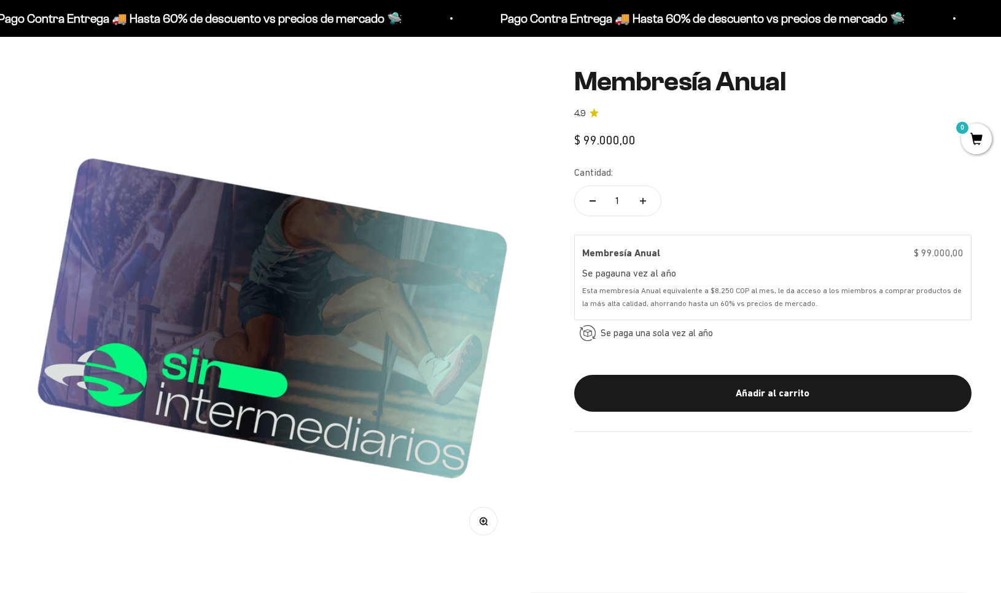 The height and width of the screenshot is (593, 1001). What do you see at coordinates (599, 273) in the screenshot?
I see `label: Se paga` at bounding box center [599, 273].